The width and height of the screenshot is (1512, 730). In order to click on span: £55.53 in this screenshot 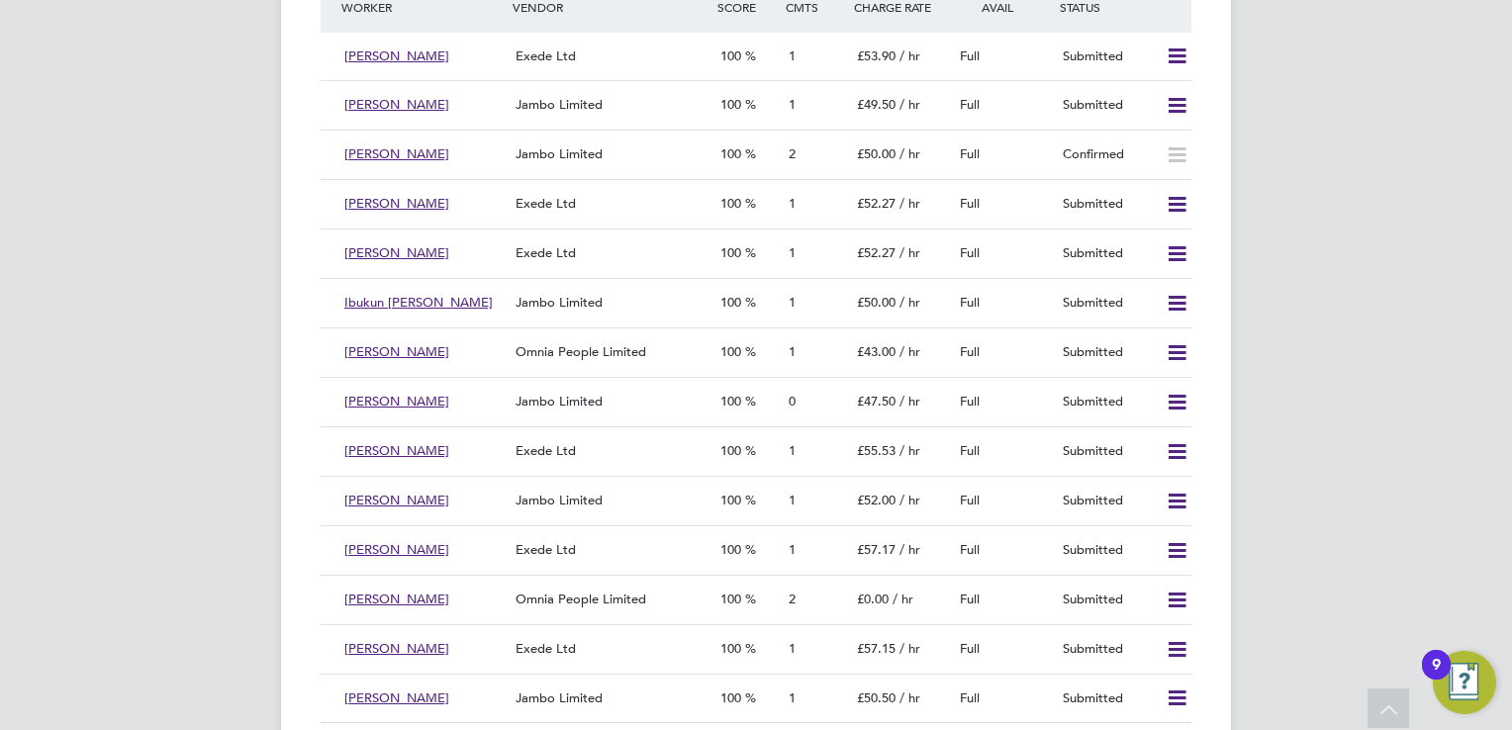, I will do `click(876, 450)`.